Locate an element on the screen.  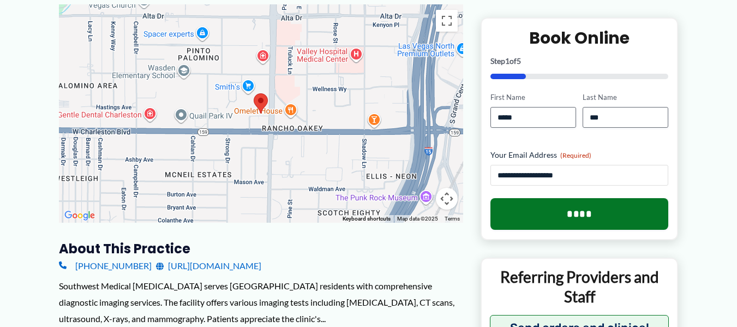
p: Referring Providers and Staff is located at coordinates (579, 286).